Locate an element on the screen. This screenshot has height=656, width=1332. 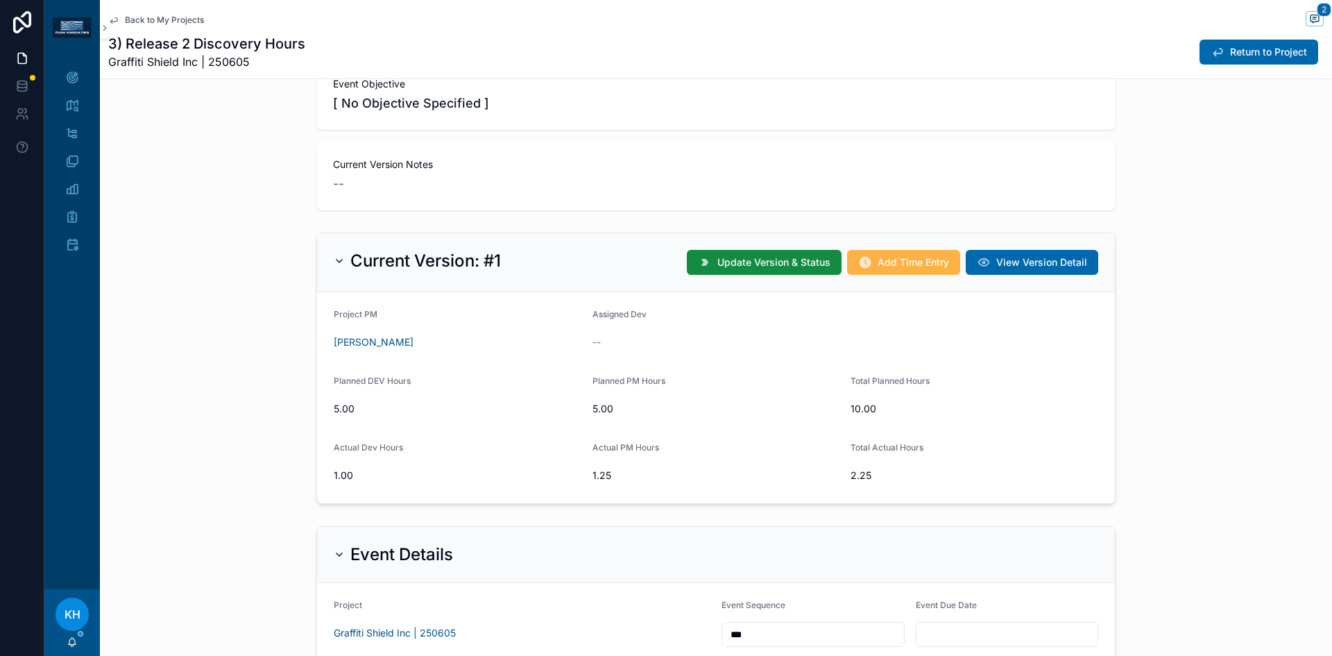
span: View Version Detail is located at coordinates (1041, 262).